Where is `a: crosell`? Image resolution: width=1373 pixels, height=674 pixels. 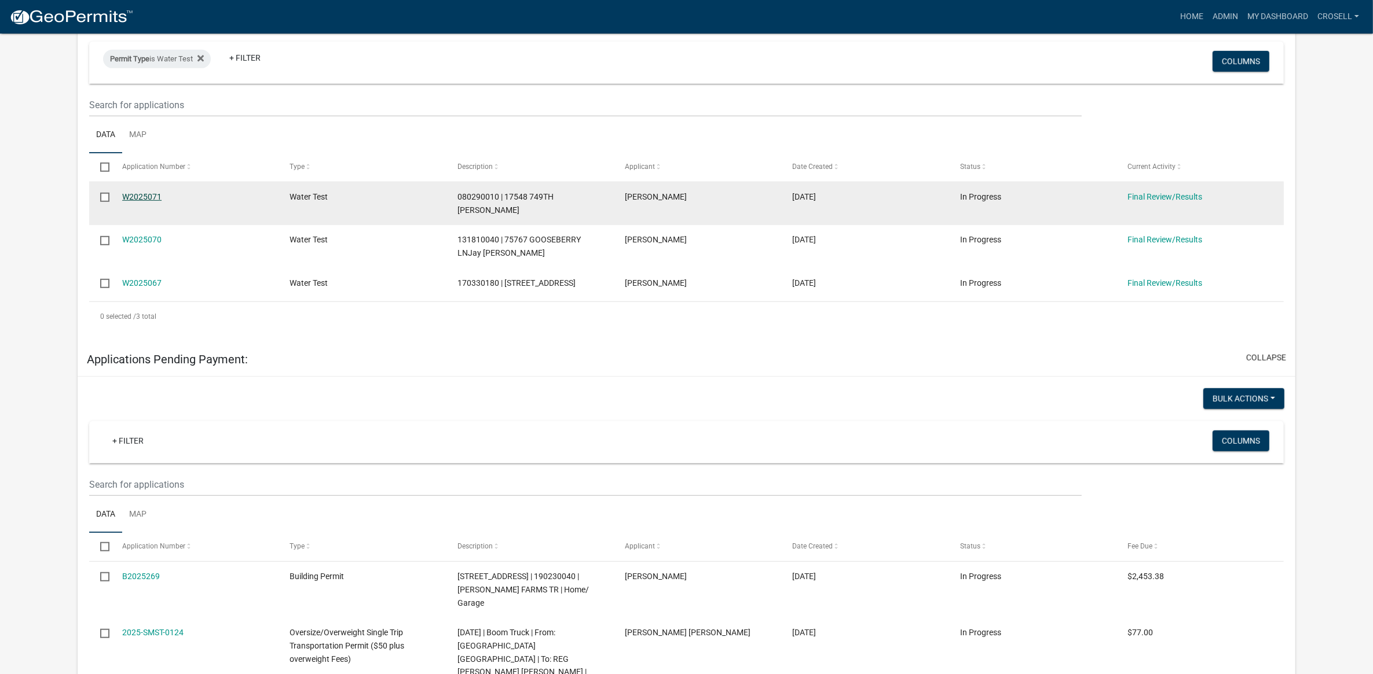
a: crosell is located at coordinates (1338, 17).